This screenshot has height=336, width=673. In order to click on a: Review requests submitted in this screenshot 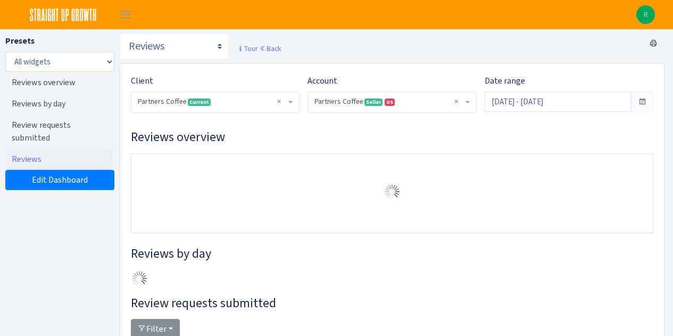, I will do `click(59, 131)`.